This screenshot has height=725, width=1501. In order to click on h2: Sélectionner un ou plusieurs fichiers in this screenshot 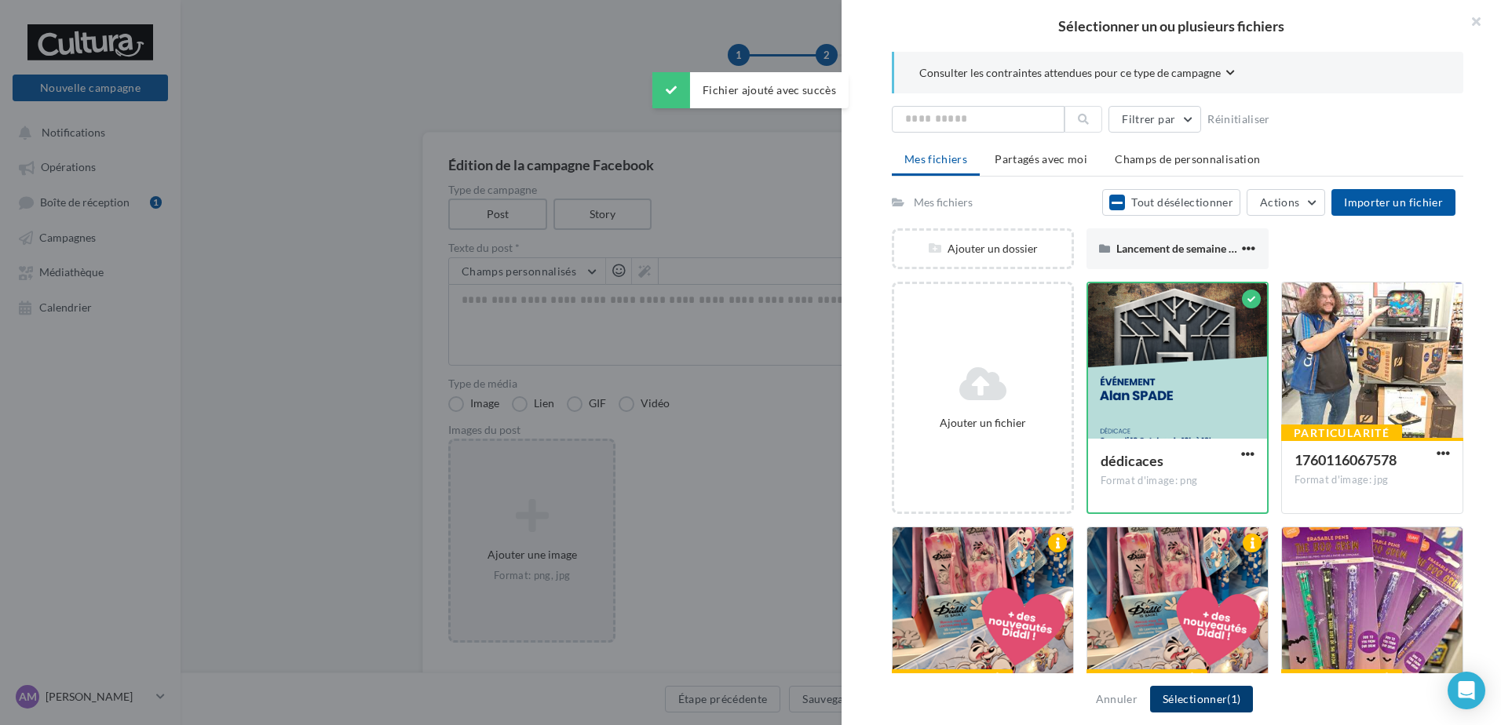, I will do `click(1171, 26)`.